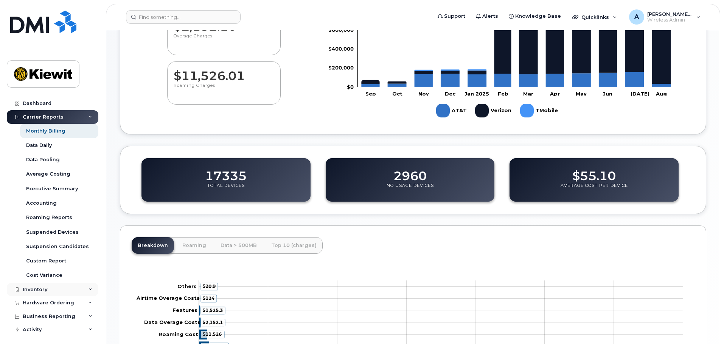  What do you see at coordinates (185, 310) in the screenshot?
I see `tspan: Features` at bounding box center [185, 310].